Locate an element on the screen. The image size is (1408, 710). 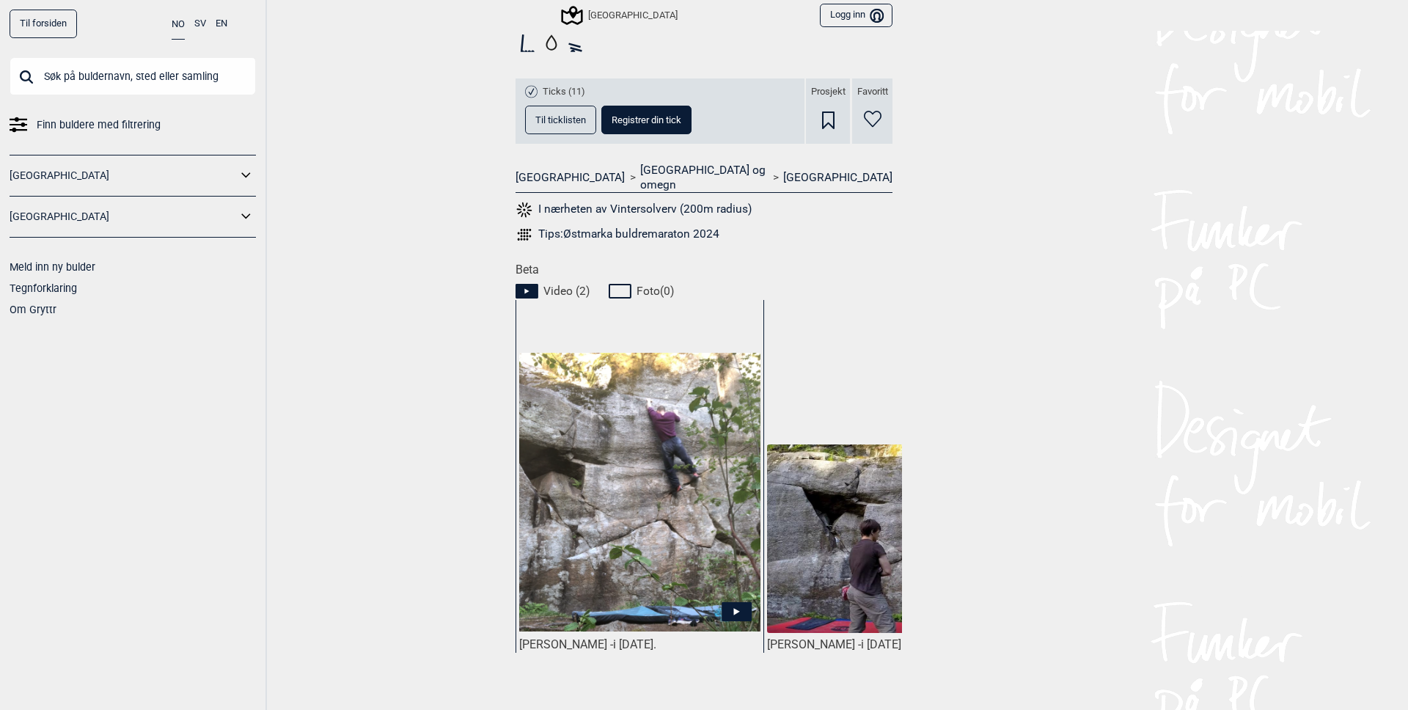
a: Om Gryttr is located at coordinates (33, 309).